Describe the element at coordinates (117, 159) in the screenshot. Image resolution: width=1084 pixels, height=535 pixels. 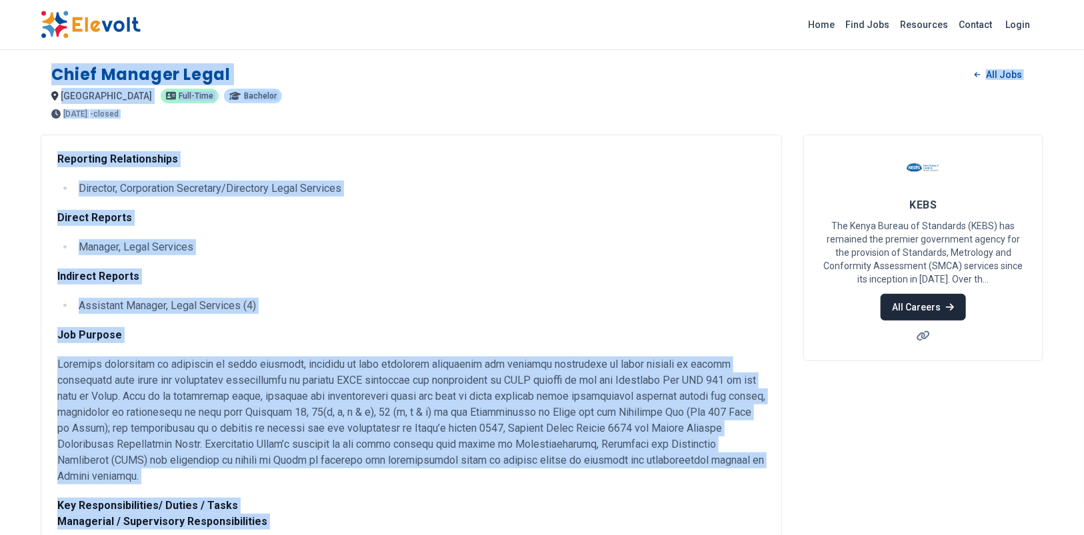
I see `strong: Reporting Relationships` at that location.